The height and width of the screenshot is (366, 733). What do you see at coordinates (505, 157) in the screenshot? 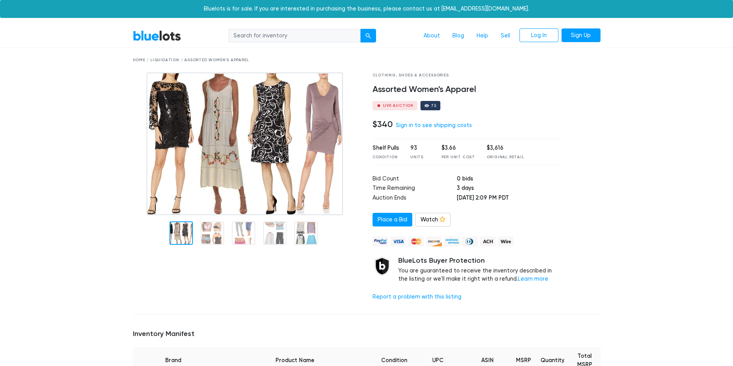
I see `div: Original Retail` at bounding box center [505, 157].